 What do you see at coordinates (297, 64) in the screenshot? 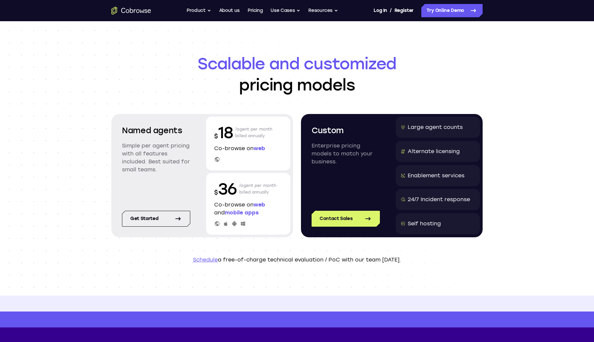
I see `span: Scalable and customized` at bounding box center [297, 64].